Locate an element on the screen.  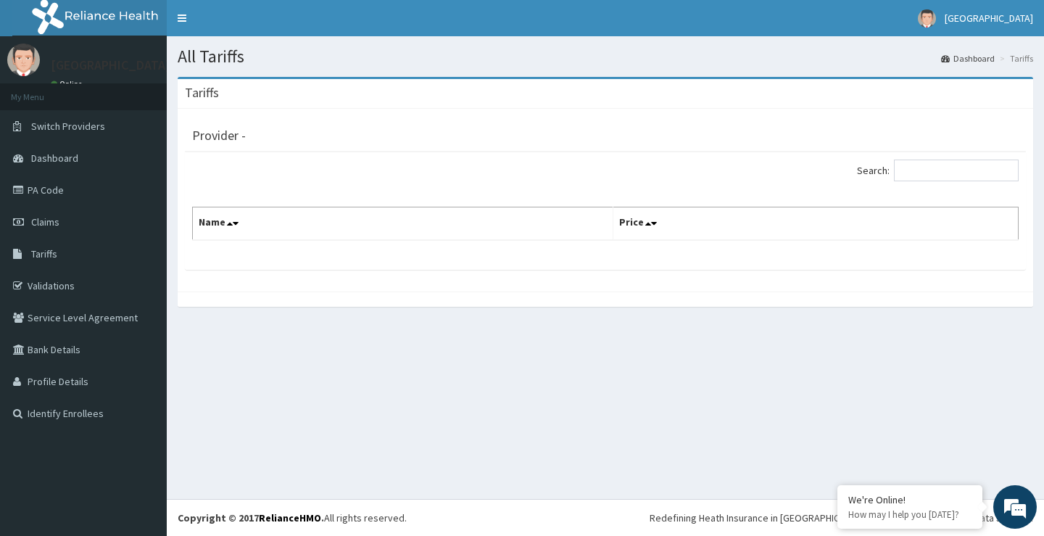
h3: Provider - is located at coordinates (219, 136).